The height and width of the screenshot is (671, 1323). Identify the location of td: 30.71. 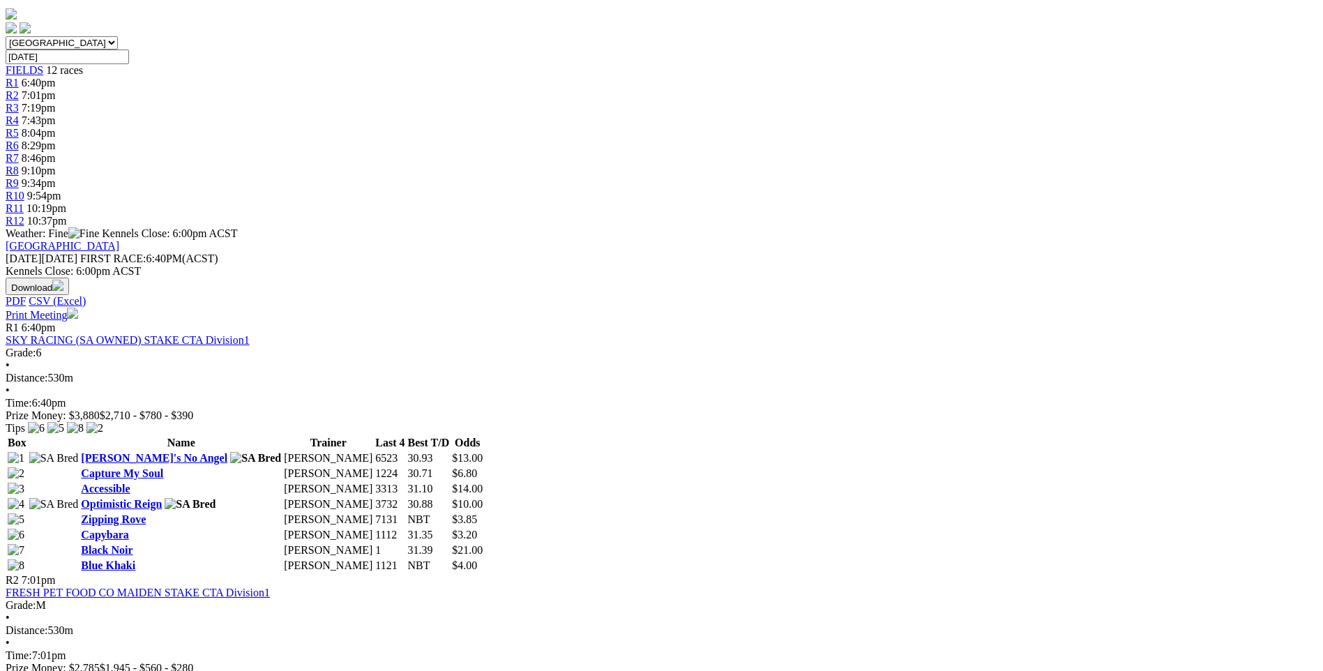
(429, 474).